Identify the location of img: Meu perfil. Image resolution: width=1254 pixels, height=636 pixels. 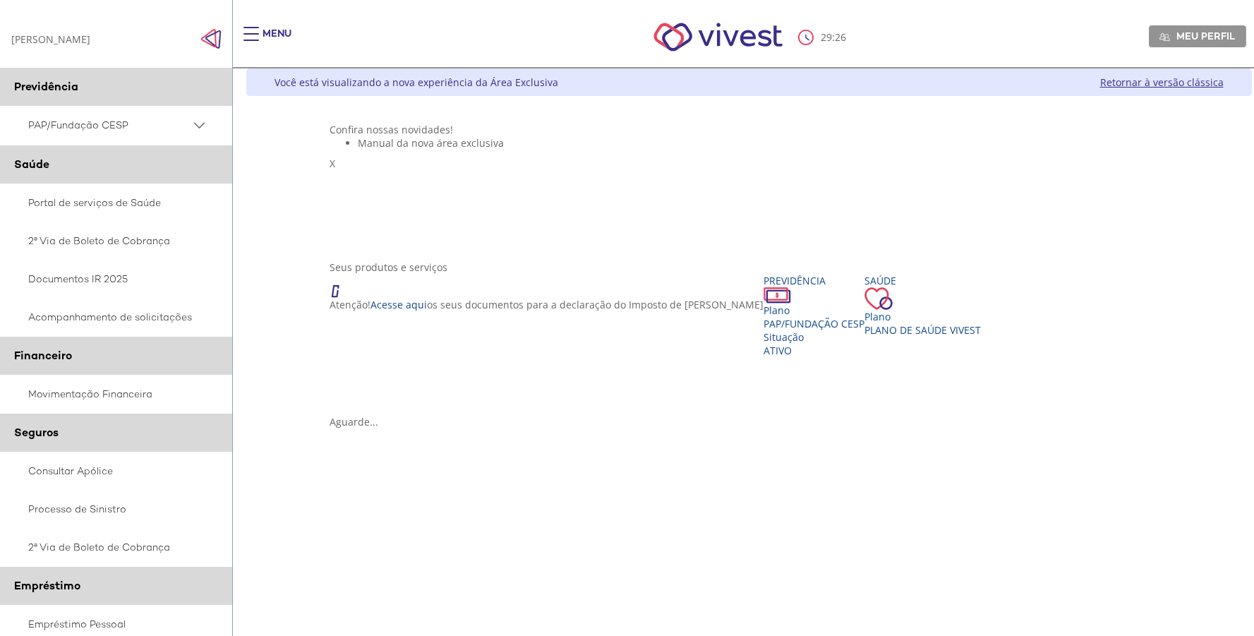
(1164, 37).